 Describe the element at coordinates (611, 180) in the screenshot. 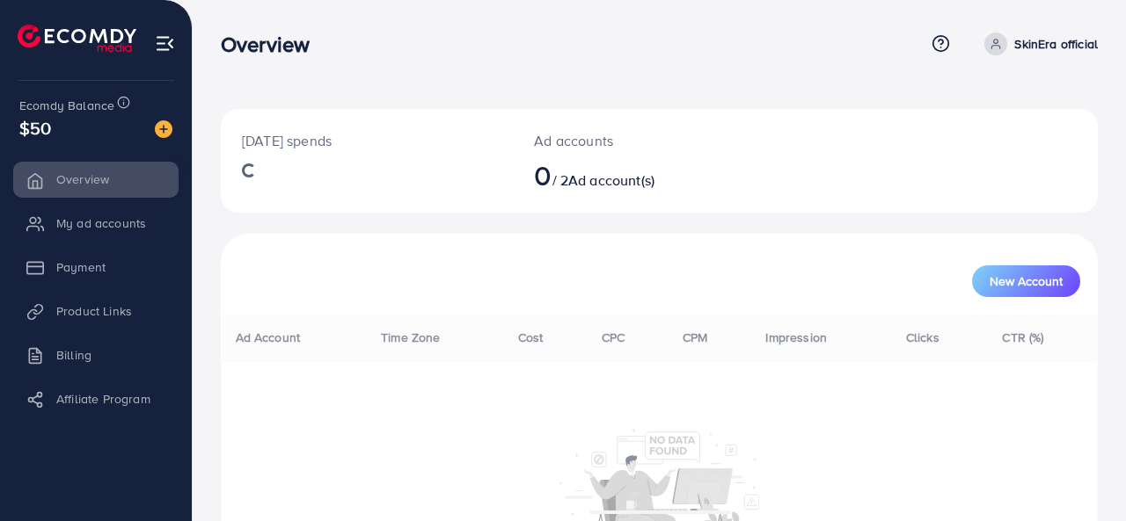

I see `span: Ad account(s)` at that location.